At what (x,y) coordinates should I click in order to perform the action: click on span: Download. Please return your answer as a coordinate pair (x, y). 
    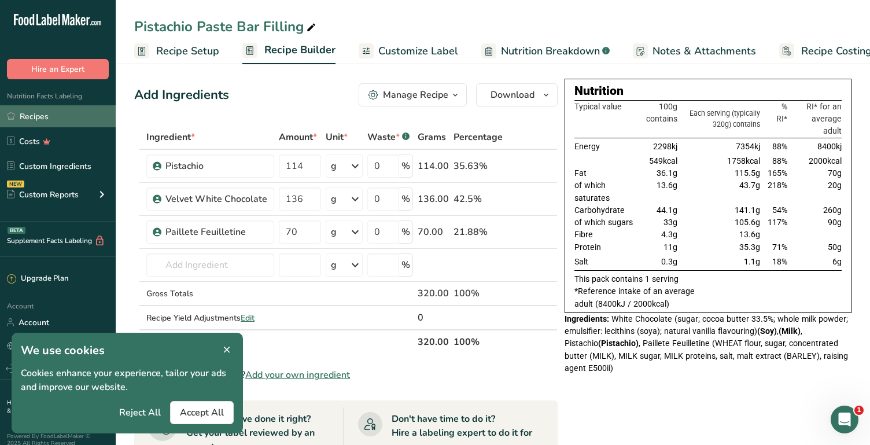
    Looking at the image, I should click on (512, 95).